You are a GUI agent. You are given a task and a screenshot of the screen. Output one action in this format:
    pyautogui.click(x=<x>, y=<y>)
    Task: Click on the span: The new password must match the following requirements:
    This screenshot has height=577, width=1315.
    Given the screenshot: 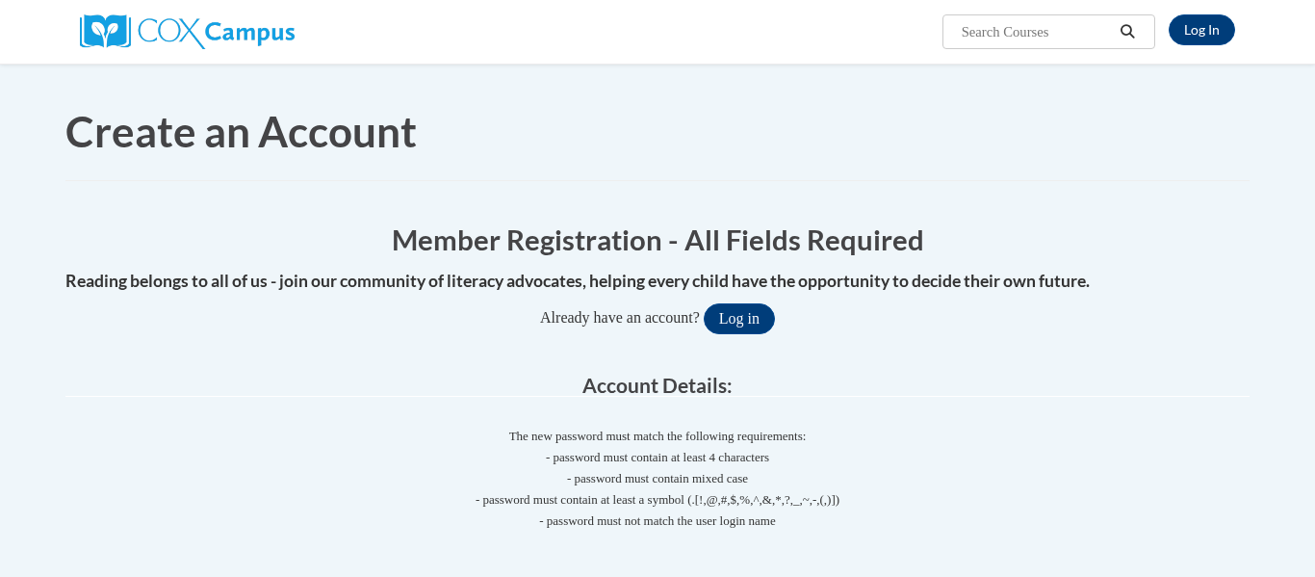 What is the action you would take?
    pyautogui.click(x=658, y=435)
    